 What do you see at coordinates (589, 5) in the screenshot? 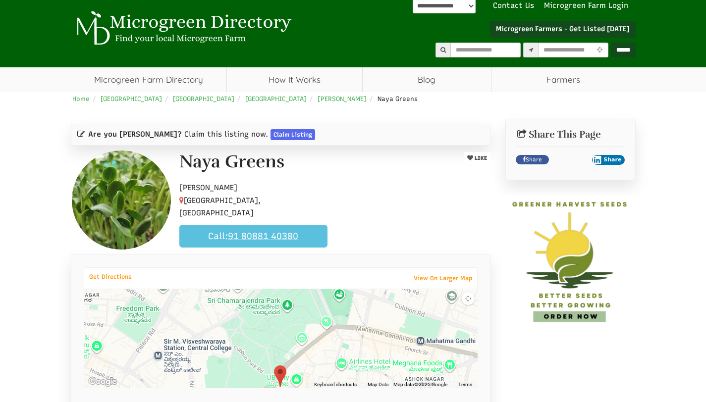
I see `a: Microgreen Farm Login` at bounding box center [589, 5].